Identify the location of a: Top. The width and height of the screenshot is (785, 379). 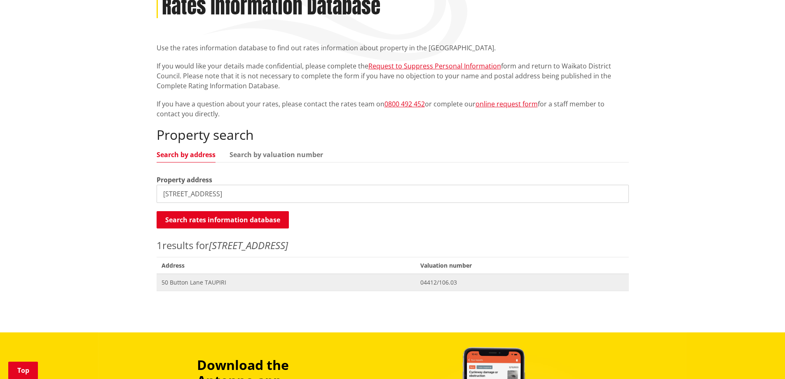
(23, 370).